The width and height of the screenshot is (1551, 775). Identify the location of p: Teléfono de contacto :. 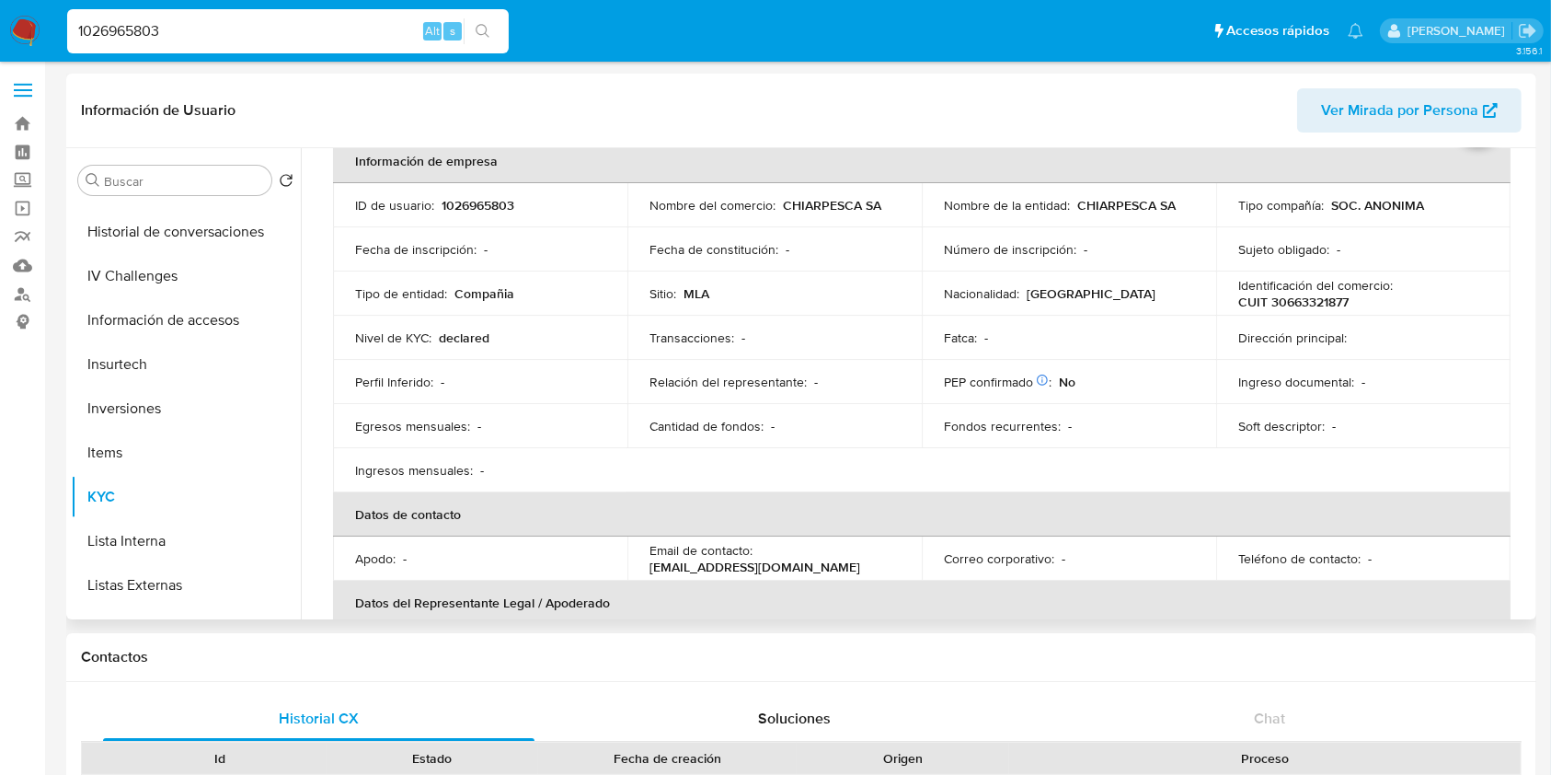
(1299, 558).